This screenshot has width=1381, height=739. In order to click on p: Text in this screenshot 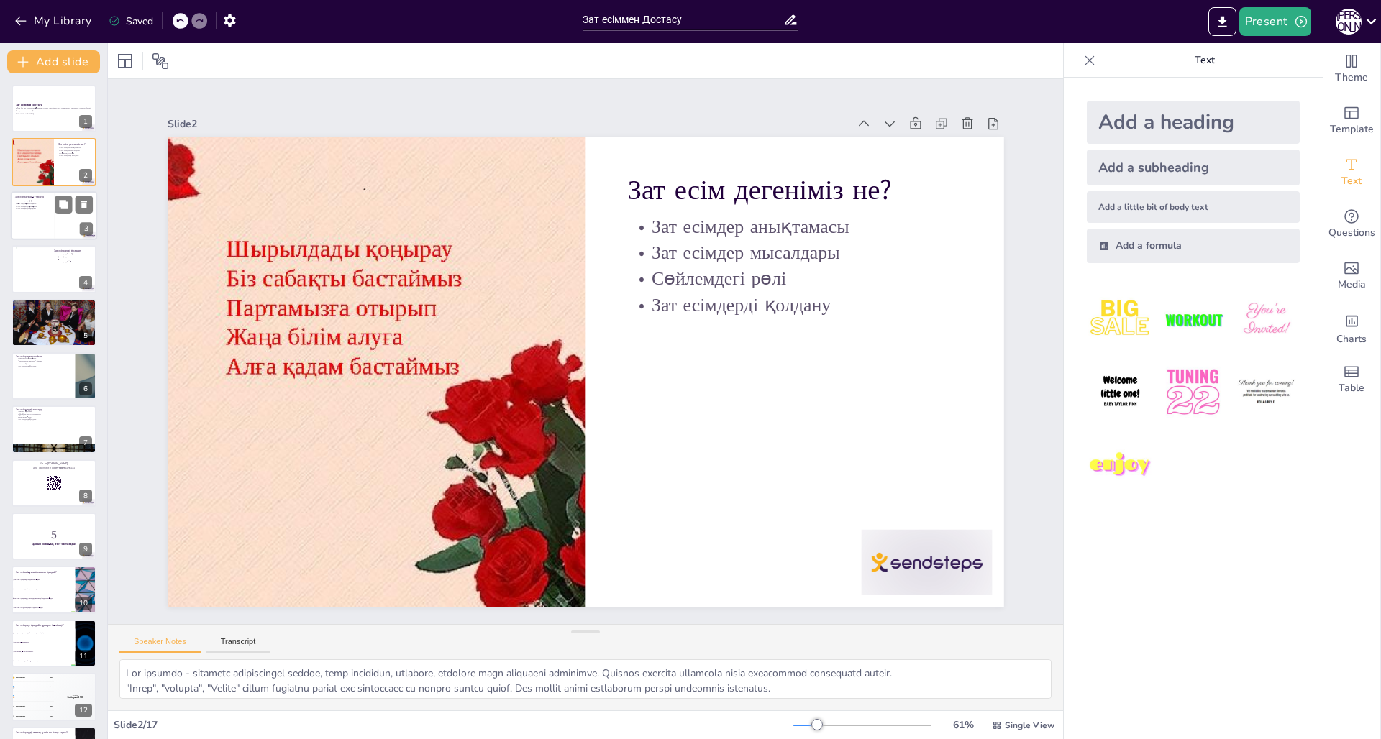, I will do `click(1205, 60)`.